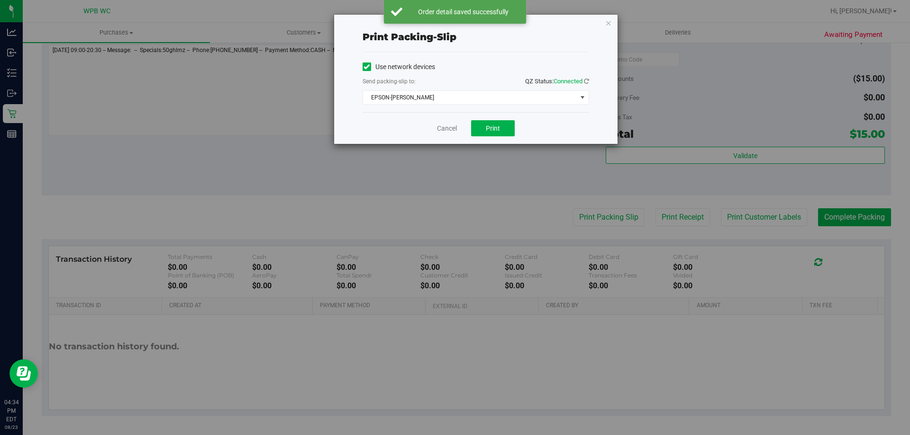 The image size is (910, 435). I want to click on span: Print, so click(493, 128).